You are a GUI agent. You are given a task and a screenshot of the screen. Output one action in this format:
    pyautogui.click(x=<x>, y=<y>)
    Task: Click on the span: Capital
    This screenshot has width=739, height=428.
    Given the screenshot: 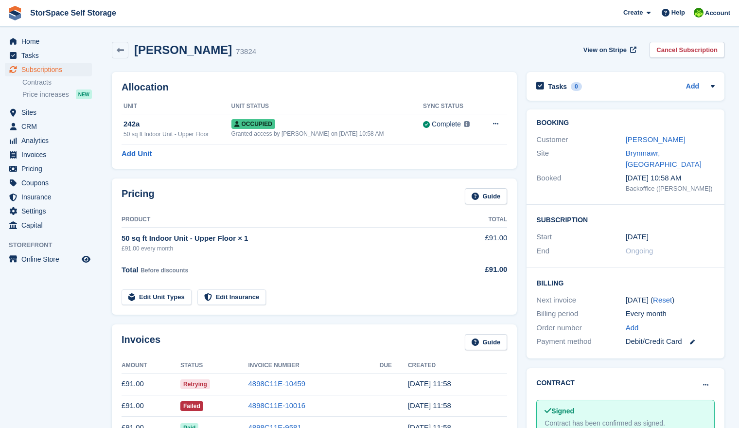 What is the action you would take?
    pyautogui.click(x=51, y=225)
    